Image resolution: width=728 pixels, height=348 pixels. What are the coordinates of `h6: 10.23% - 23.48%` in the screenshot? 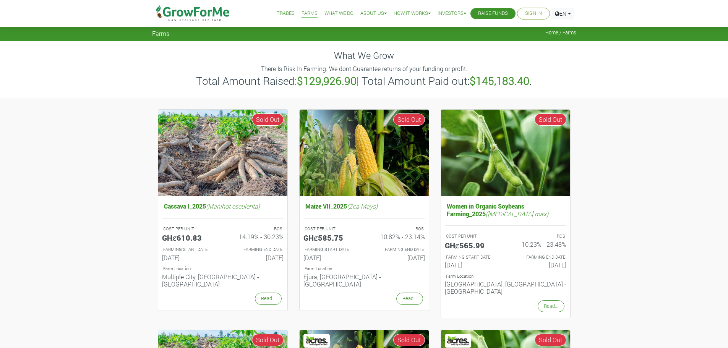 It's located at (539, 244).